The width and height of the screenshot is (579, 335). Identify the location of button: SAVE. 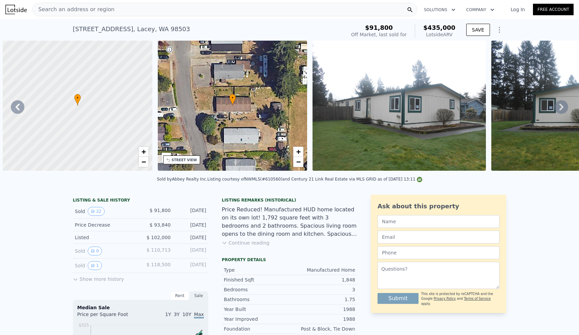
(478, 30).